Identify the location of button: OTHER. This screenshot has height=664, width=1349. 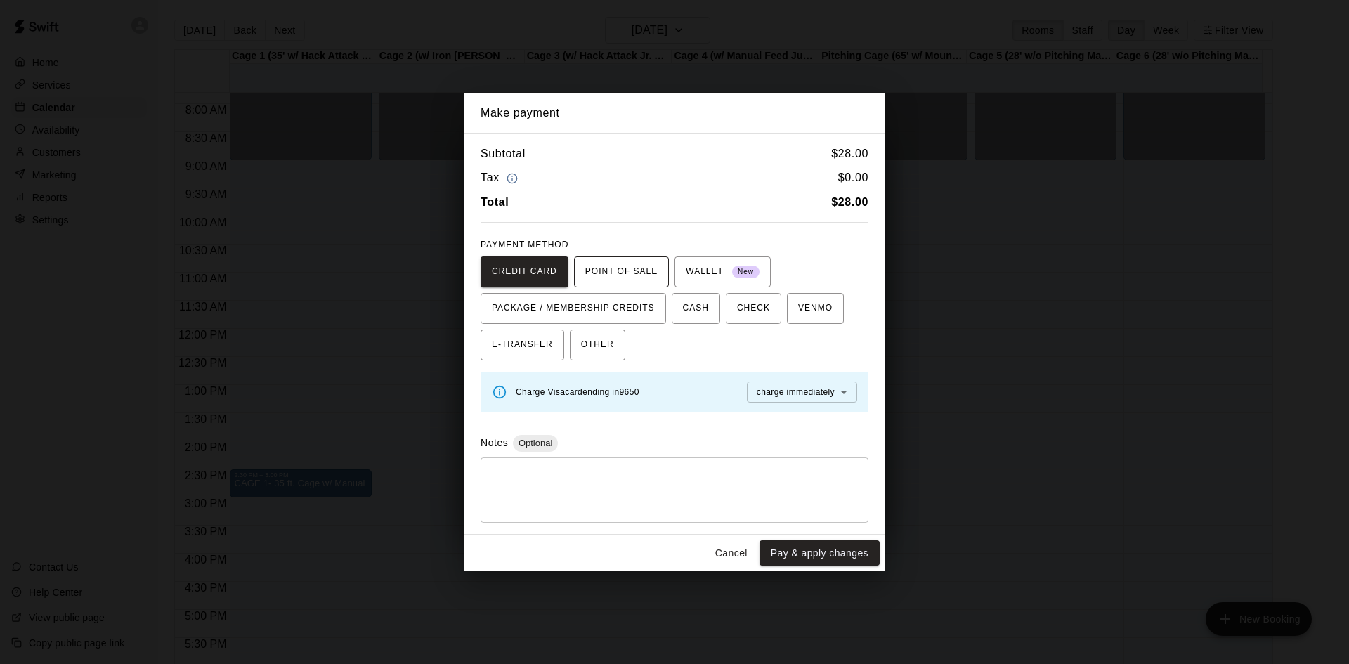
(597, 345).